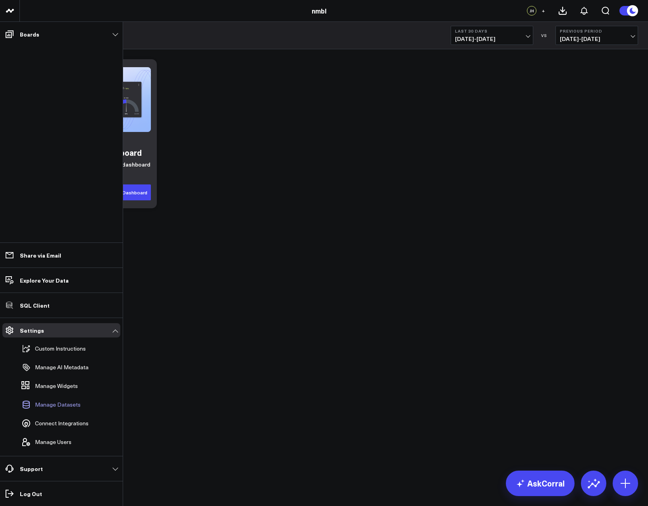 Image resolution: width=648 pixels, height=506 pixels. Describe the element at coordinates (31, 468) in the screenshot. I see `p: Support` at that location.